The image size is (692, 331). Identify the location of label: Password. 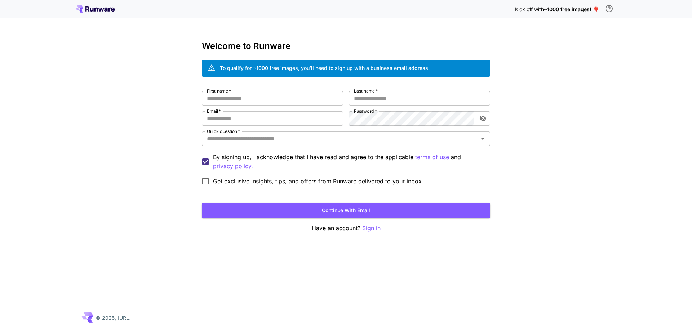
(365, 111).